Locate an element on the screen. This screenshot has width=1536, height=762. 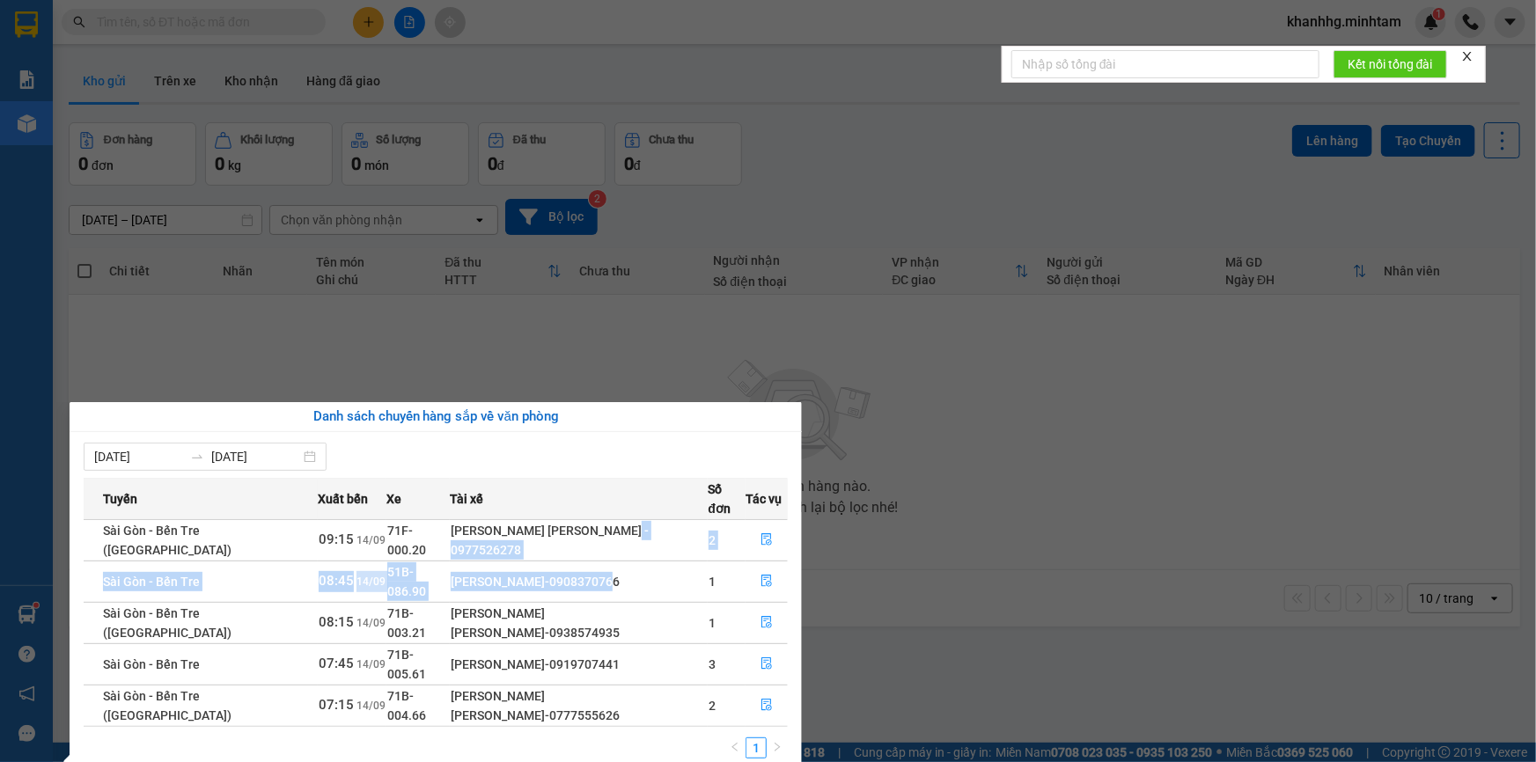
span: 71B-004.66 is located at coordinates (407, 706).